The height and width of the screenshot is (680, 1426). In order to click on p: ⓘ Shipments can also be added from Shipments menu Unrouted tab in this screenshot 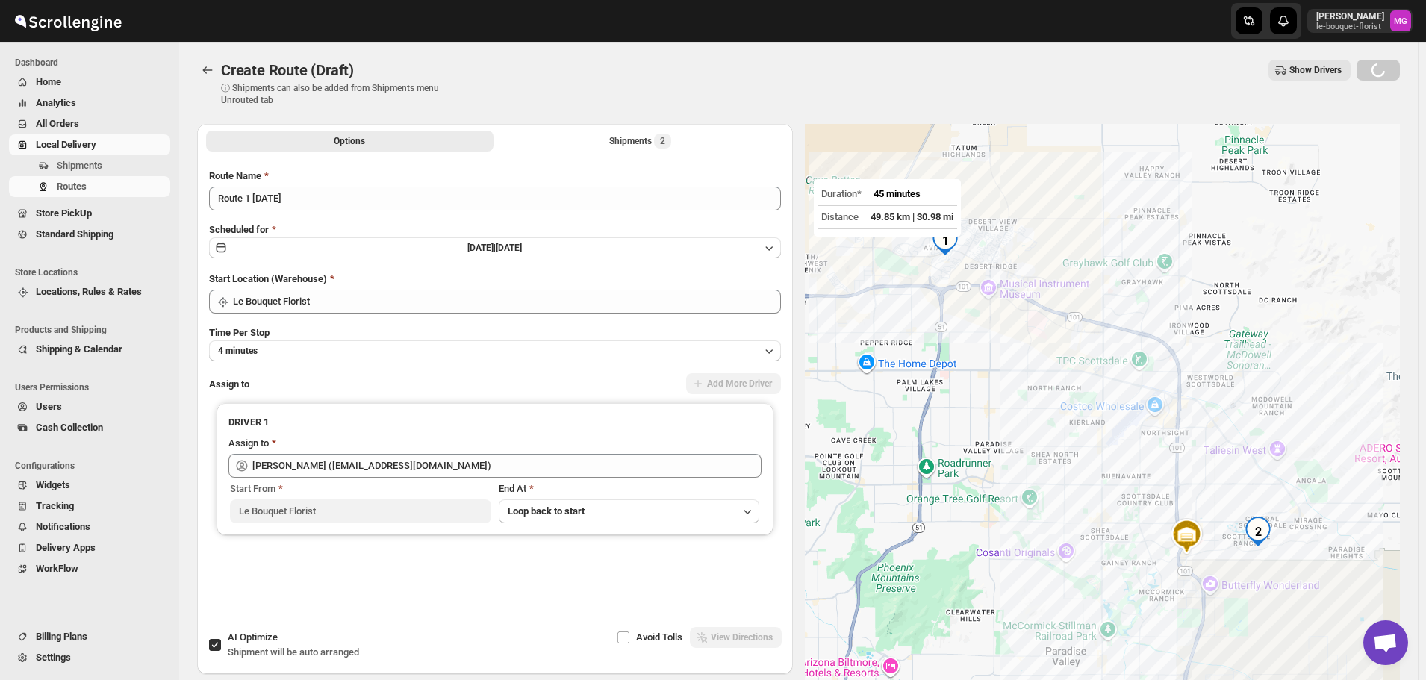, I will do `click(338, 94)`.